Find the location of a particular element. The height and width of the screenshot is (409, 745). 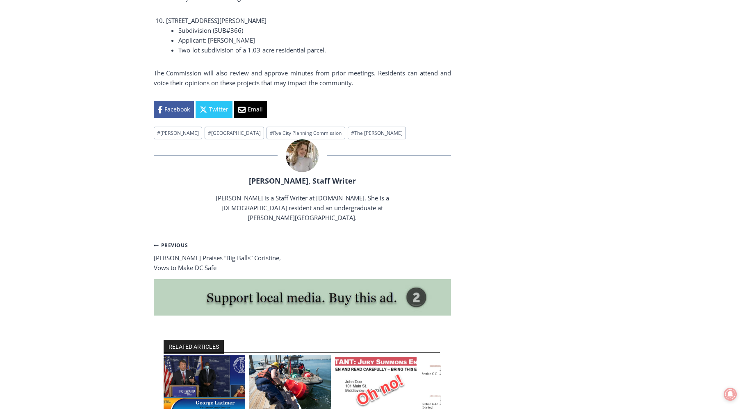

img: support local media, buy this ad is located at coordinates (302, 298).